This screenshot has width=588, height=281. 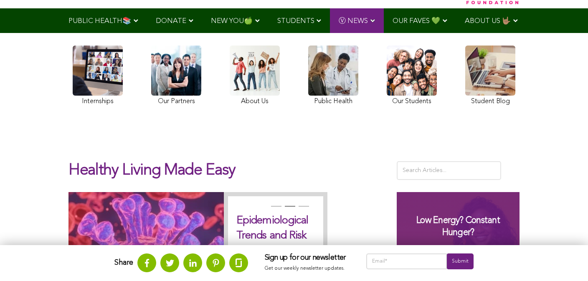 What do you see at coordinates (100, 21) in the screenshot?
I see `span: PUBLIC HEALTH📚` at bounding box center [100, 21].